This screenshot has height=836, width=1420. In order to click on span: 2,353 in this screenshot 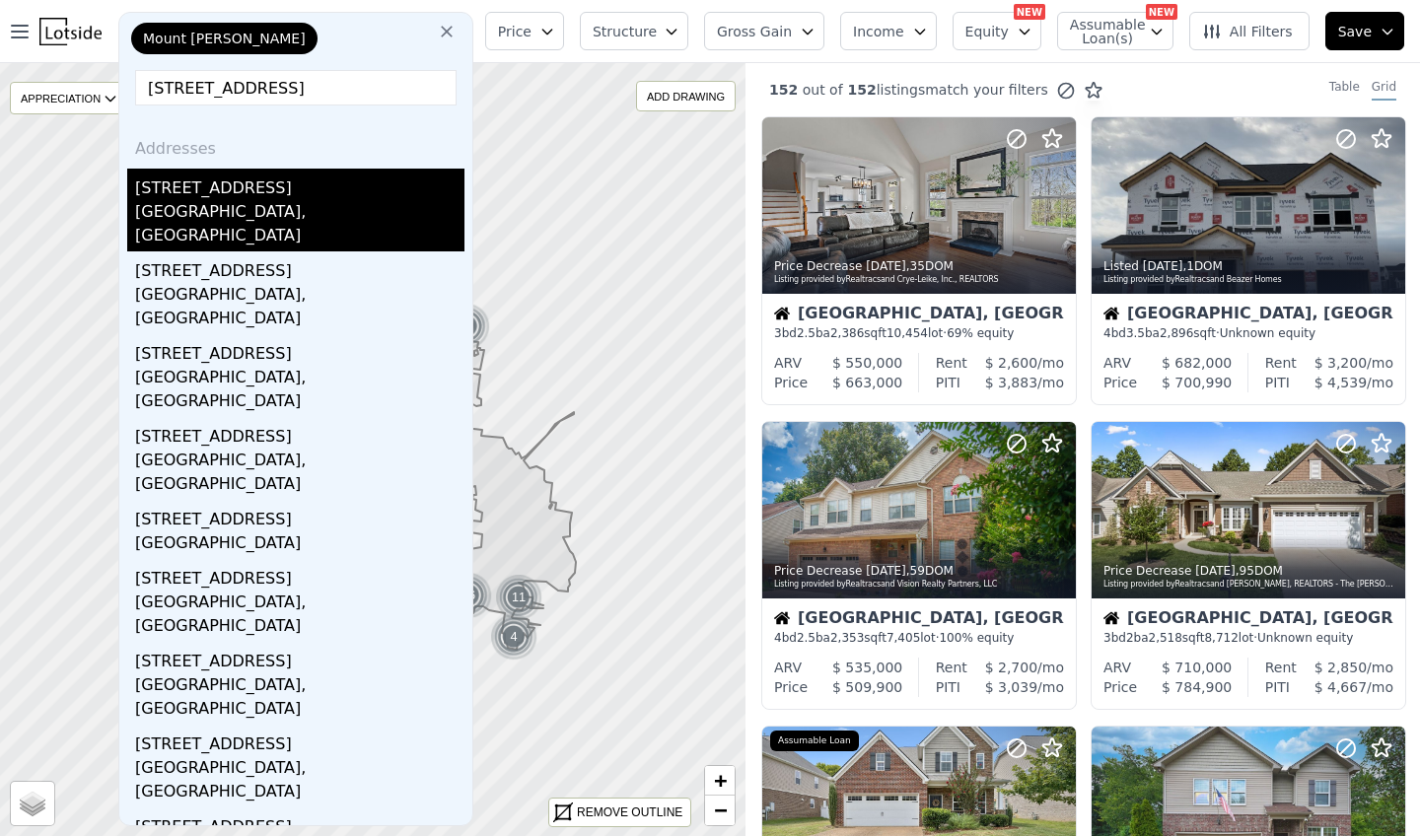, I will do `click(847, 638)`.